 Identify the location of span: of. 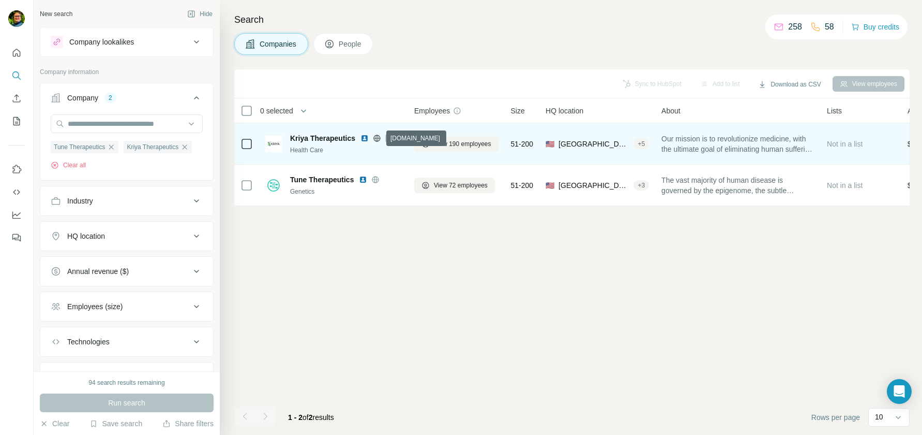
(306, 417).